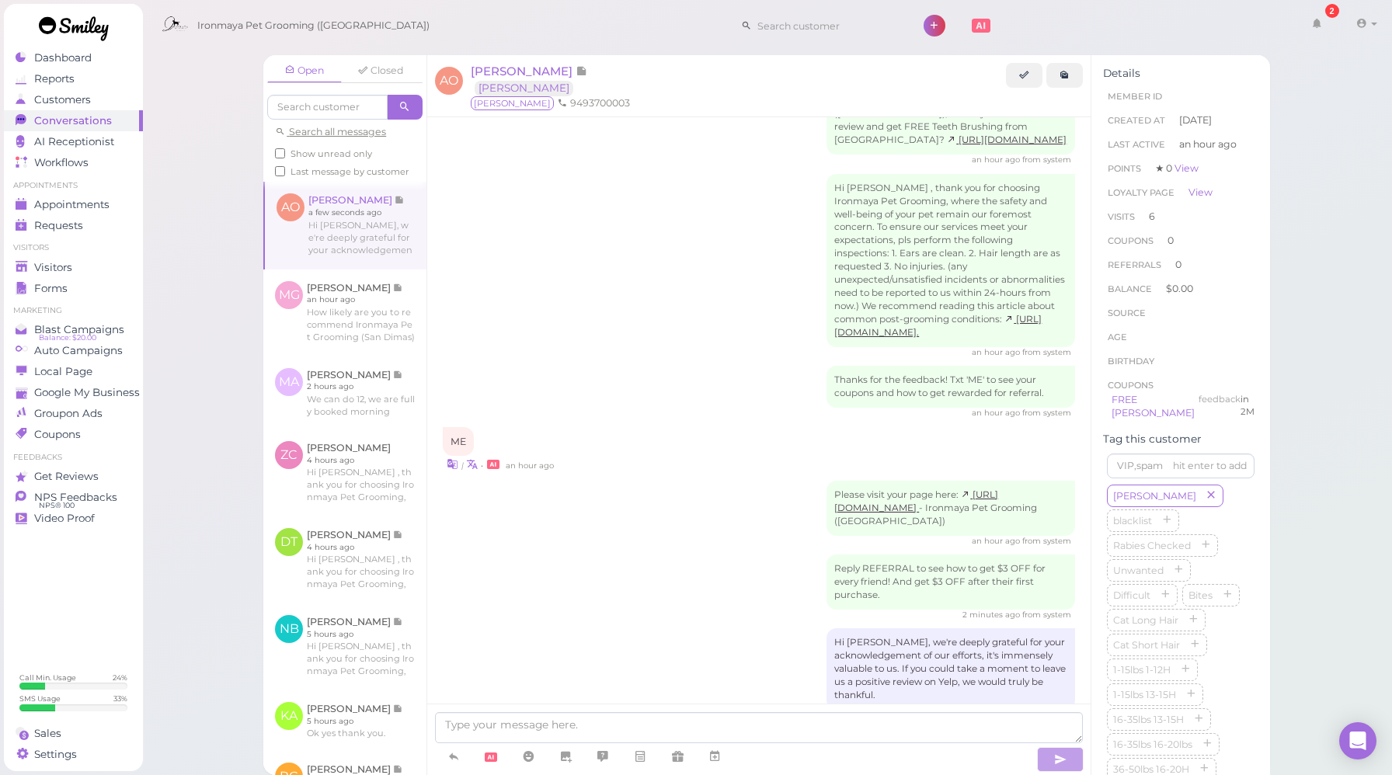  What do you see at coordinates (330, 131) in the screenshot?
I see `a: Search all messages` at bounding box center [330, 131].